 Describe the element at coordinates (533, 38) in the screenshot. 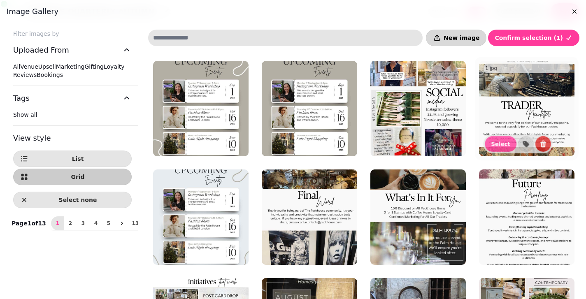

I see `button: Confirm selection (1)` at that location.